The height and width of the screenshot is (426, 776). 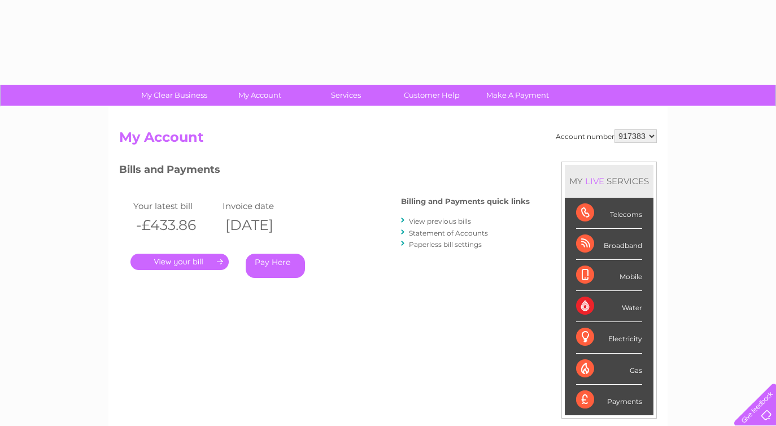 What do you see at coordinates (608, 337) in the screenshot?
I see `div: Electricity` at bounding box center [608, 337].